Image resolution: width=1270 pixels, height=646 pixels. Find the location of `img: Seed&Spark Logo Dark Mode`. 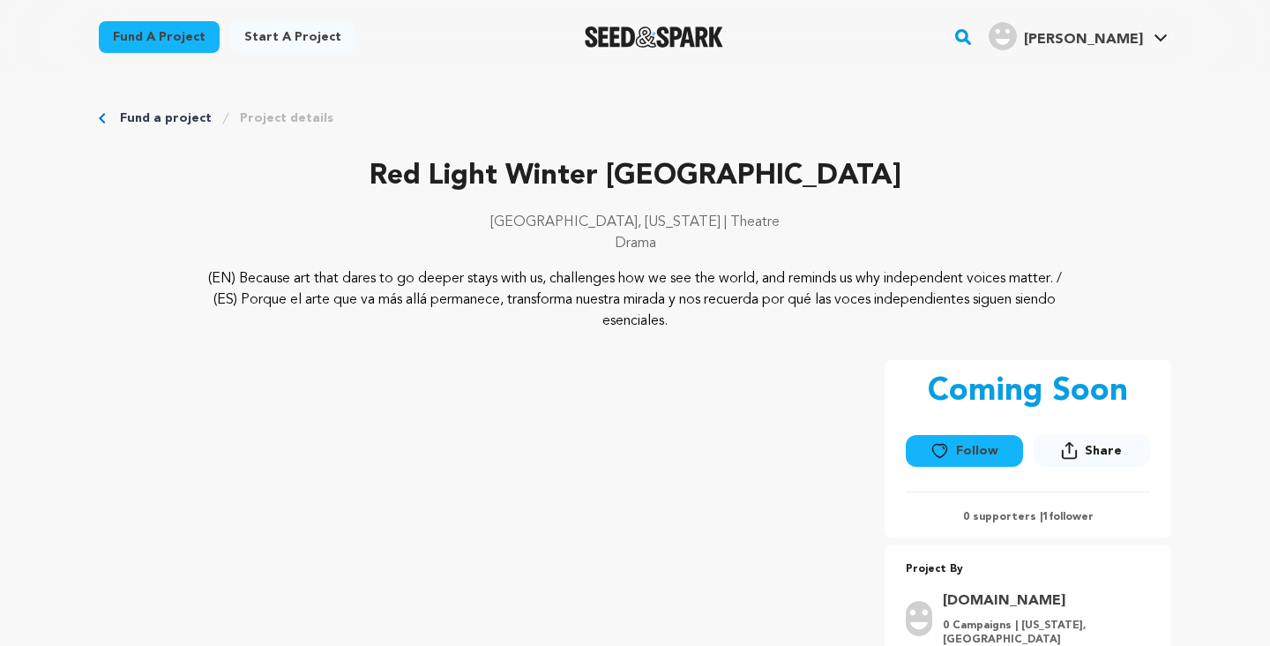

img: Seed&Spark Logo Dark Mode is located at coordinates (654, 37).